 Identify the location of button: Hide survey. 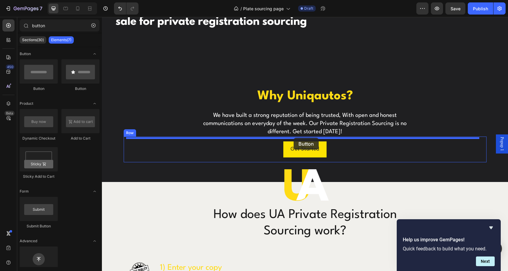
(491, 227).